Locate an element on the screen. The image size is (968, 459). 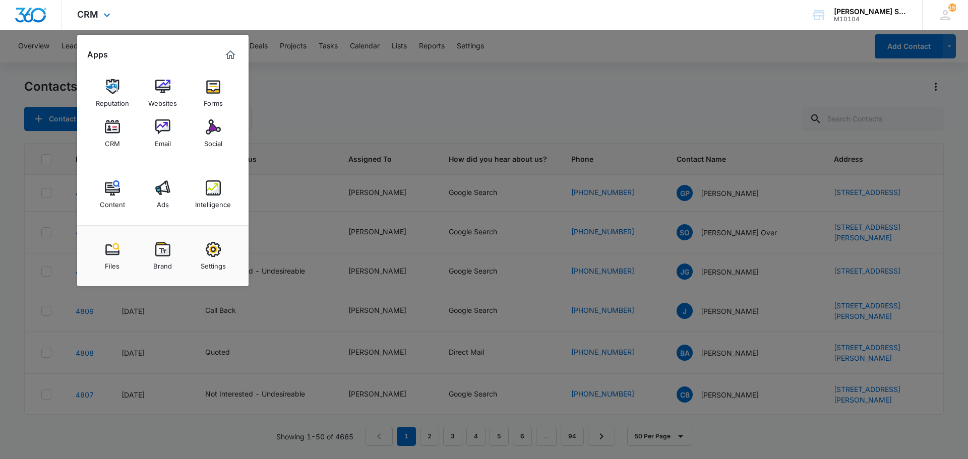
a: Ads is located at coordinates (163, 195).